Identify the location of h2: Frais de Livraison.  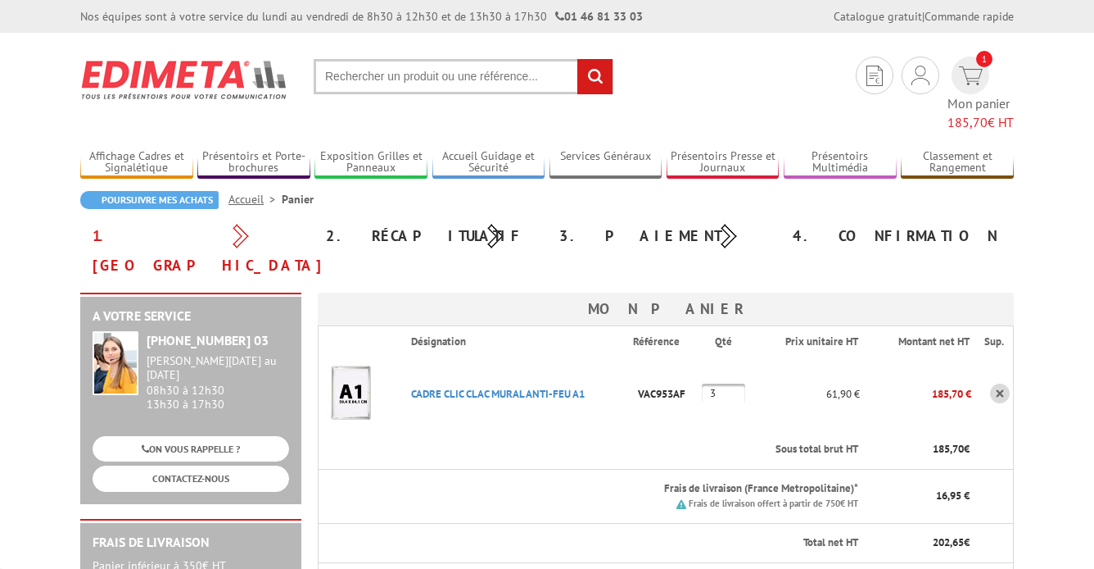
(191, 542).